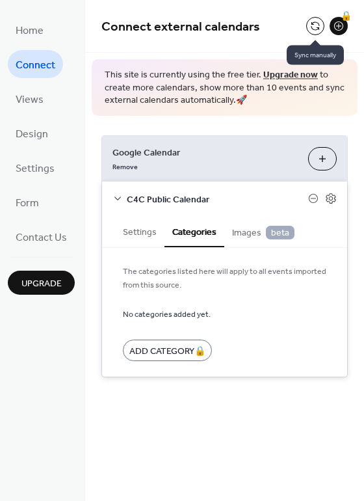  Describe the element at coordinates (41, 236) in the screenshot. I see `a: Contact Us` at that location.